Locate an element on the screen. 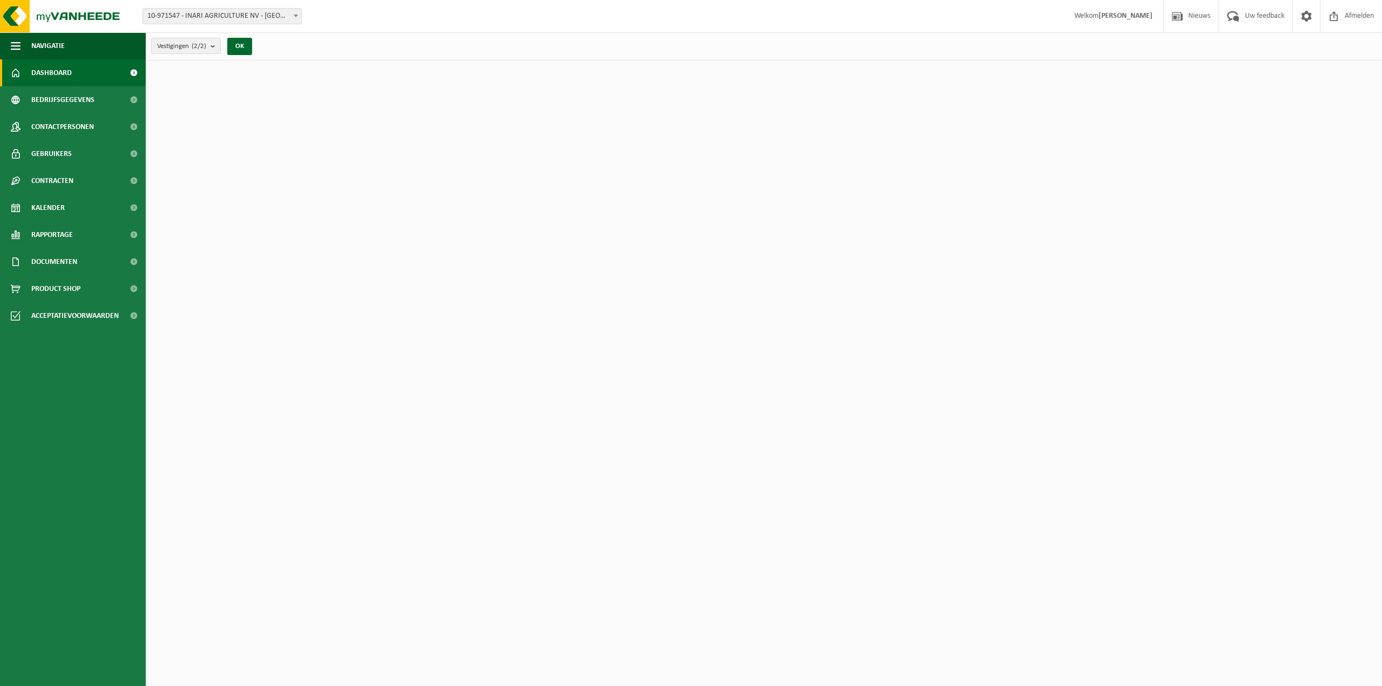  span: Contracten is located at coordinates (52, 181).